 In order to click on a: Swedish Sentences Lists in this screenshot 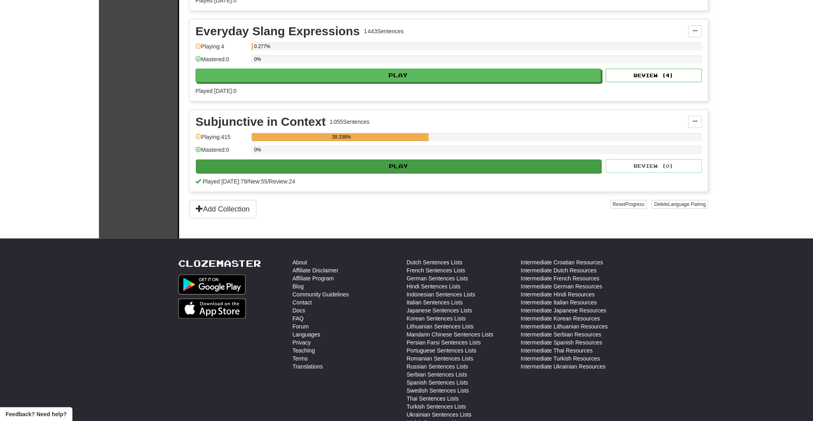, I will do `click(438, 390)`.